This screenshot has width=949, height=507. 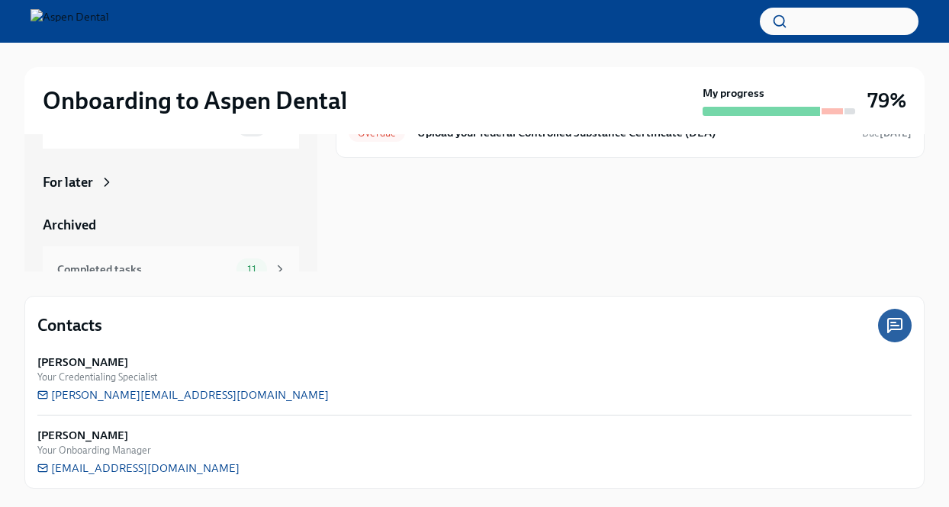 I want to click on div: Completed tasks, so click(x=143, y=269).